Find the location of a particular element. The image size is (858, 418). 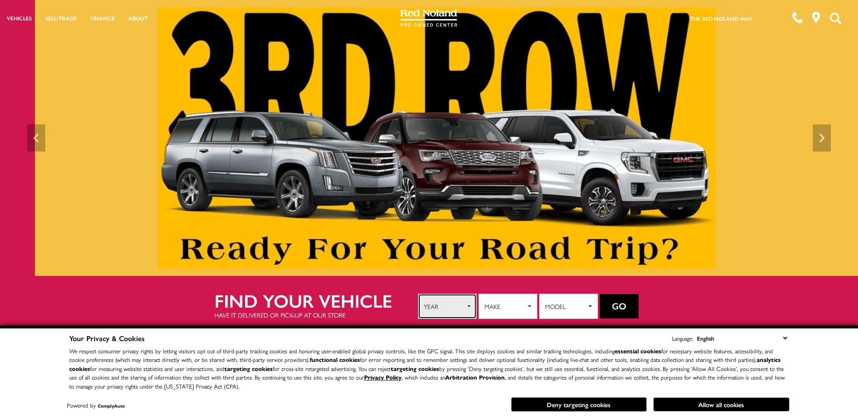

u: Privacy Policy is located at coordinates (383, 377).